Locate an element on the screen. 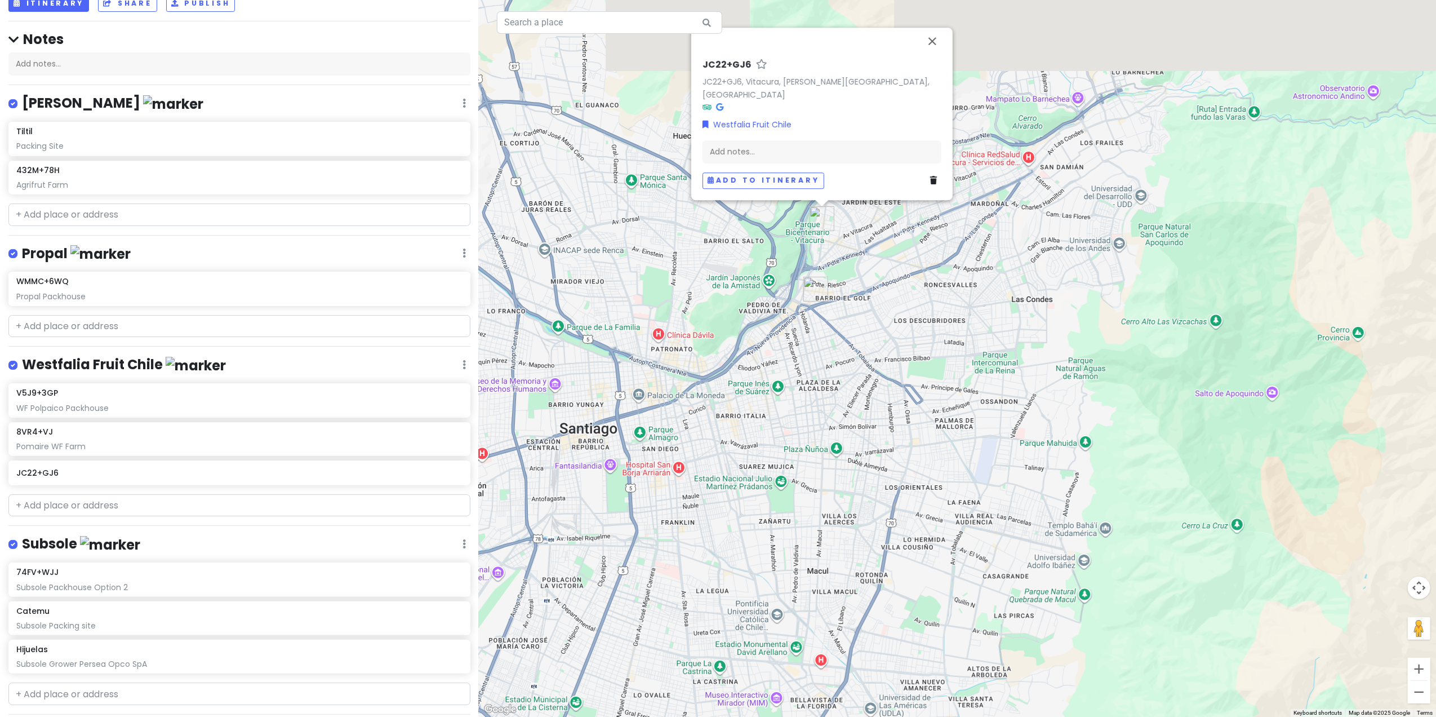 The height and width of the screenshot is (717, 1436). h6: Tiltil is located at coordinates (24, 131).